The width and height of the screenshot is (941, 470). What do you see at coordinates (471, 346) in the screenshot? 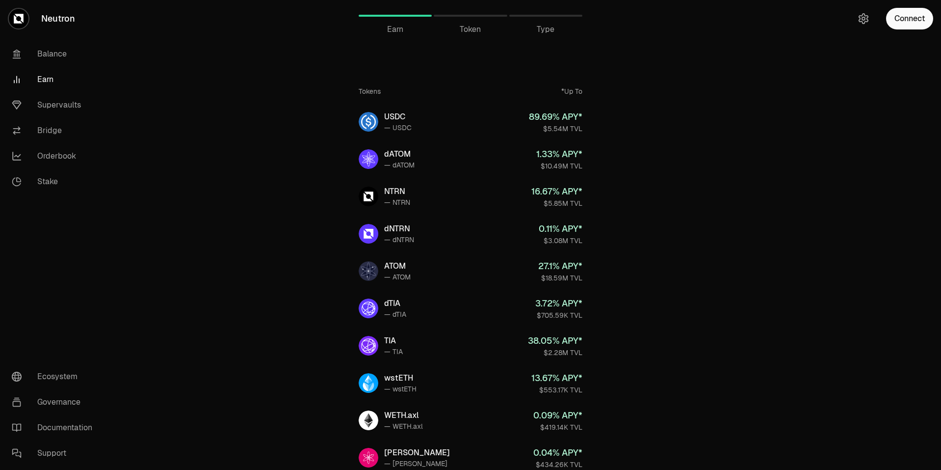
I see `a: TIATIA— TIA38.05% APY*$2.28M TVL` at bounding box center [471, 346].